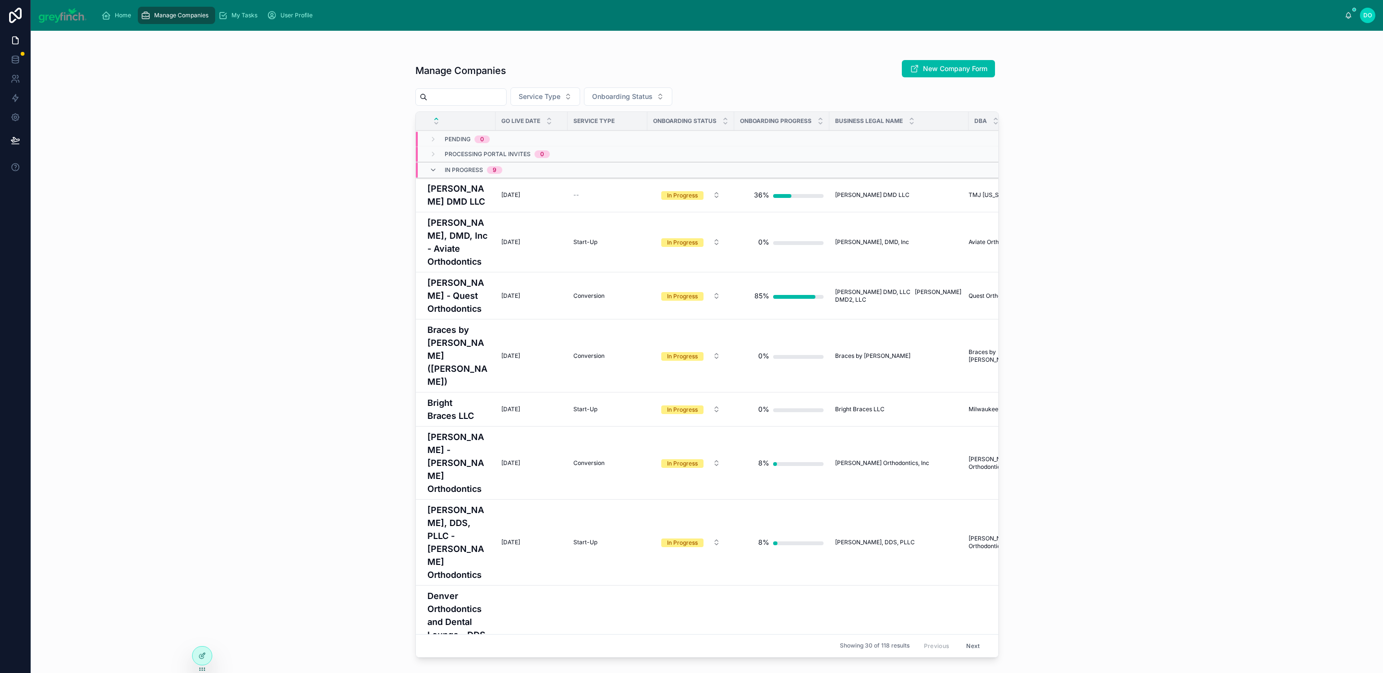  What do you see at coordinates (782, 463) in the screenshot?
I see `a: 8%` at bounding box center [782, 463].